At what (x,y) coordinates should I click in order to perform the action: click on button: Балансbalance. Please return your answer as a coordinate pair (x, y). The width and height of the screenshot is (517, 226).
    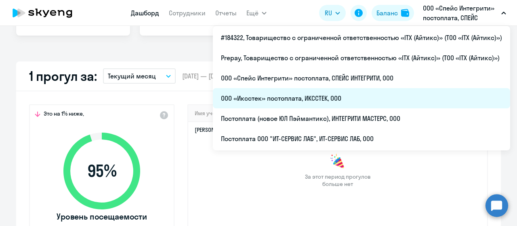
    Looking at the image, I should click on (393, 13).